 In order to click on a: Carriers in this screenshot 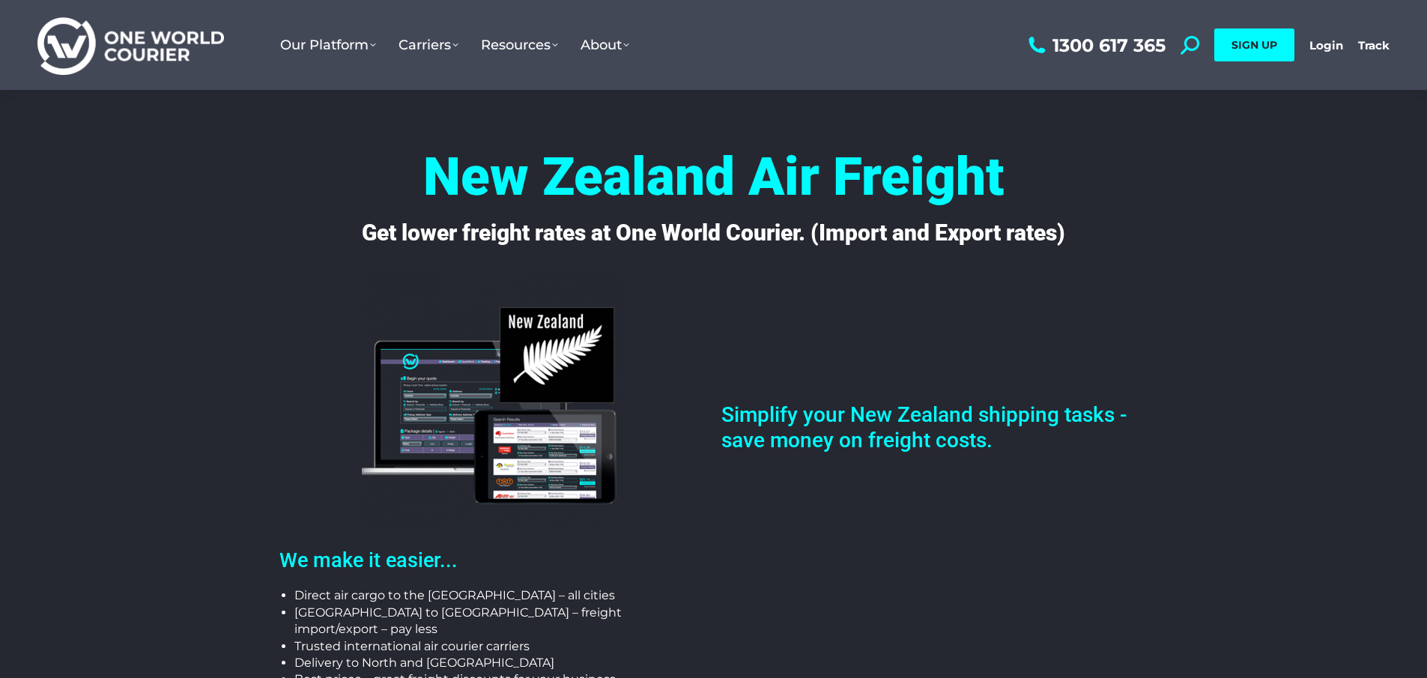, I will do `click(428, 45)`.